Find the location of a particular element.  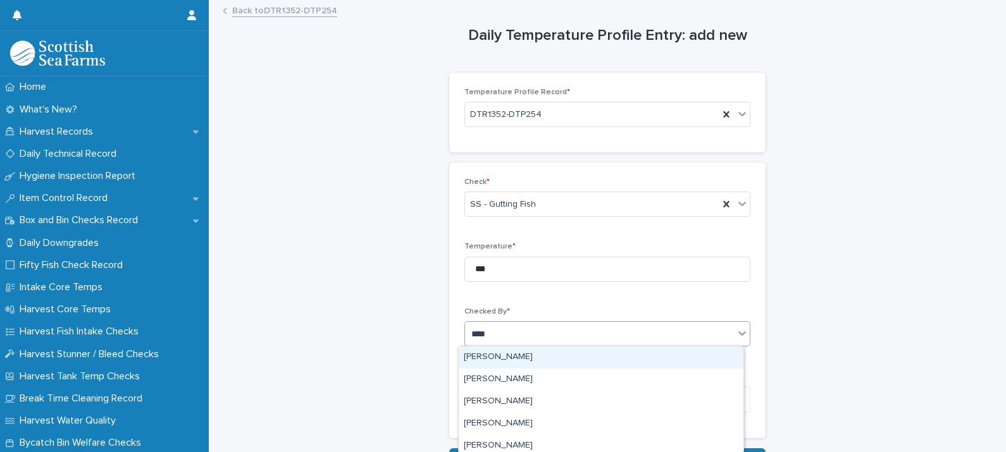

p: Harvest Core Temps is located at coordinates (68, 309).